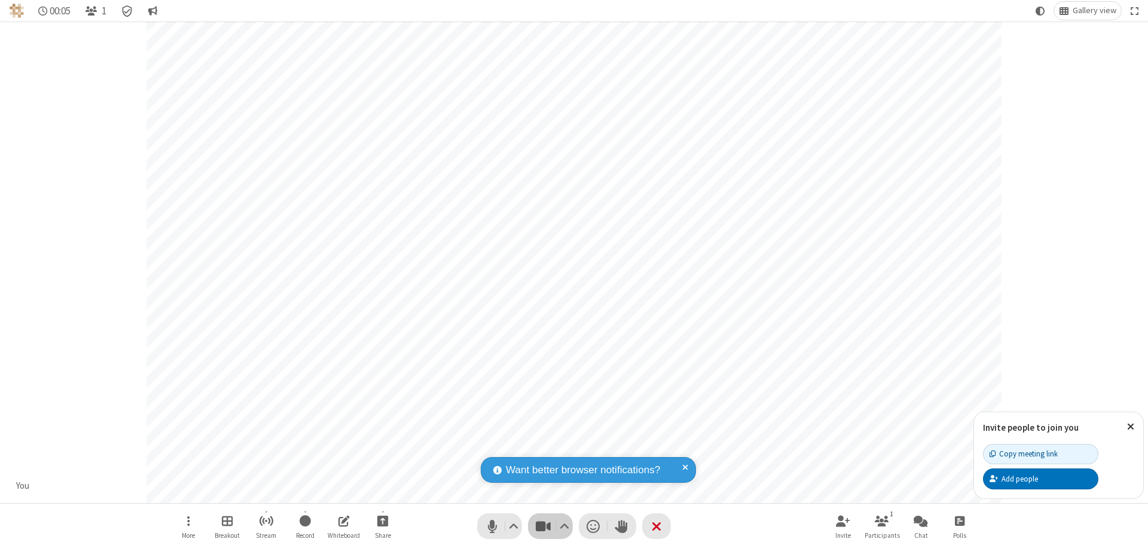  What do you see at coordinates (383, 526) in the screenshot?
I see `button: Start sharing` at bounding box center [383, 526].